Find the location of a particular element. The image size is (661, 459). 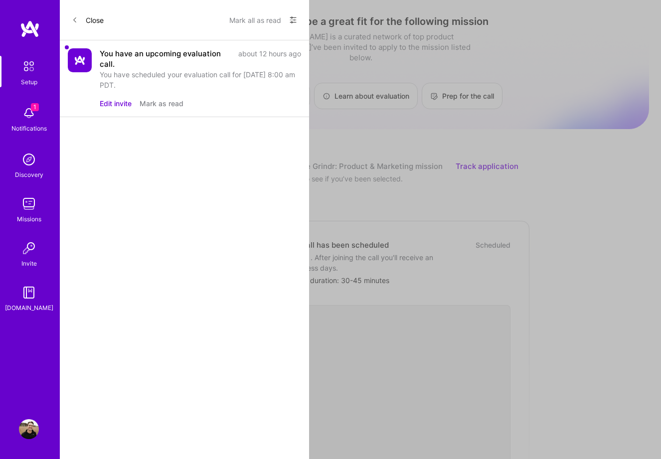

div: Discovery is located at coordinates (29, 175).